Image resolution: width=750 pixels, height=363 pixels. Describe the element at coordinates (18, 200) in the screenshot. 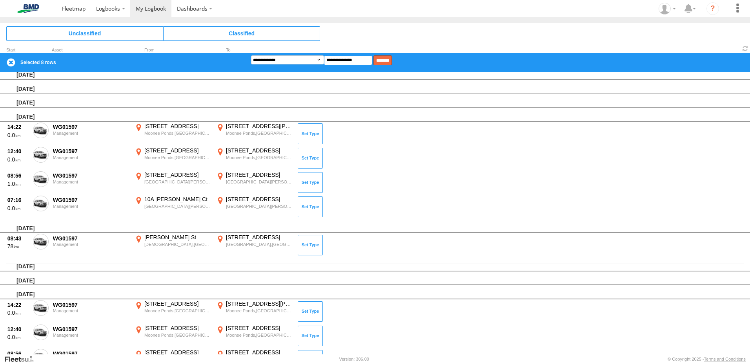

I see `div: 07:16` at that location.